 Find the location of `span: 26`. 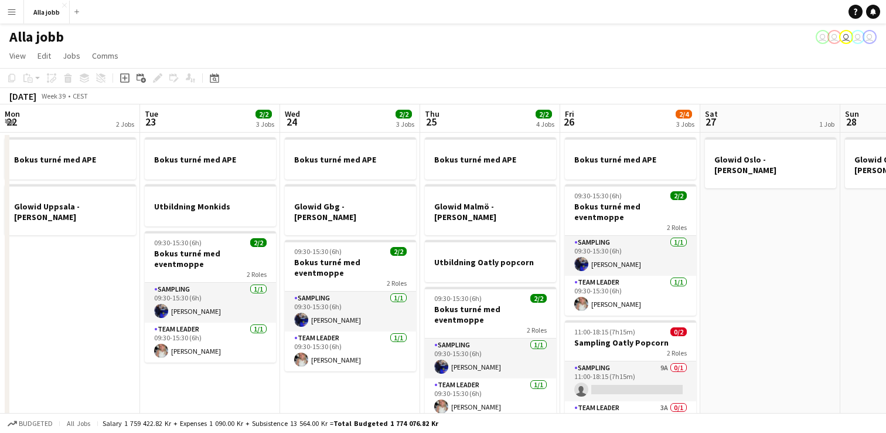

span: 26 is located at coordinates (569, 121).